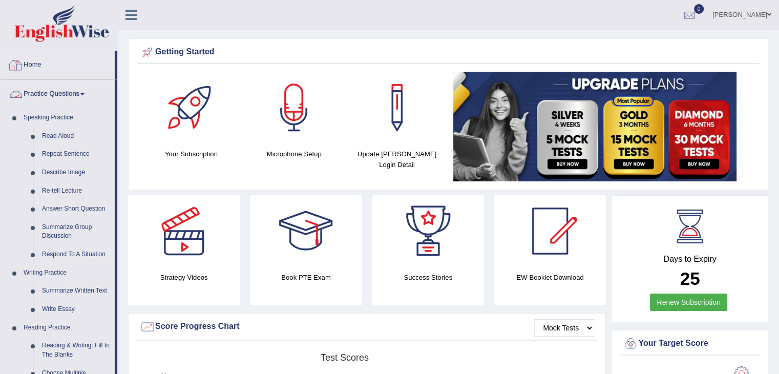 The image size is (779, 374). What do you see at coordinates (76, 254) in the screenshot?
I see `a: Respond To A Situation` at bounding box center [76, 254].